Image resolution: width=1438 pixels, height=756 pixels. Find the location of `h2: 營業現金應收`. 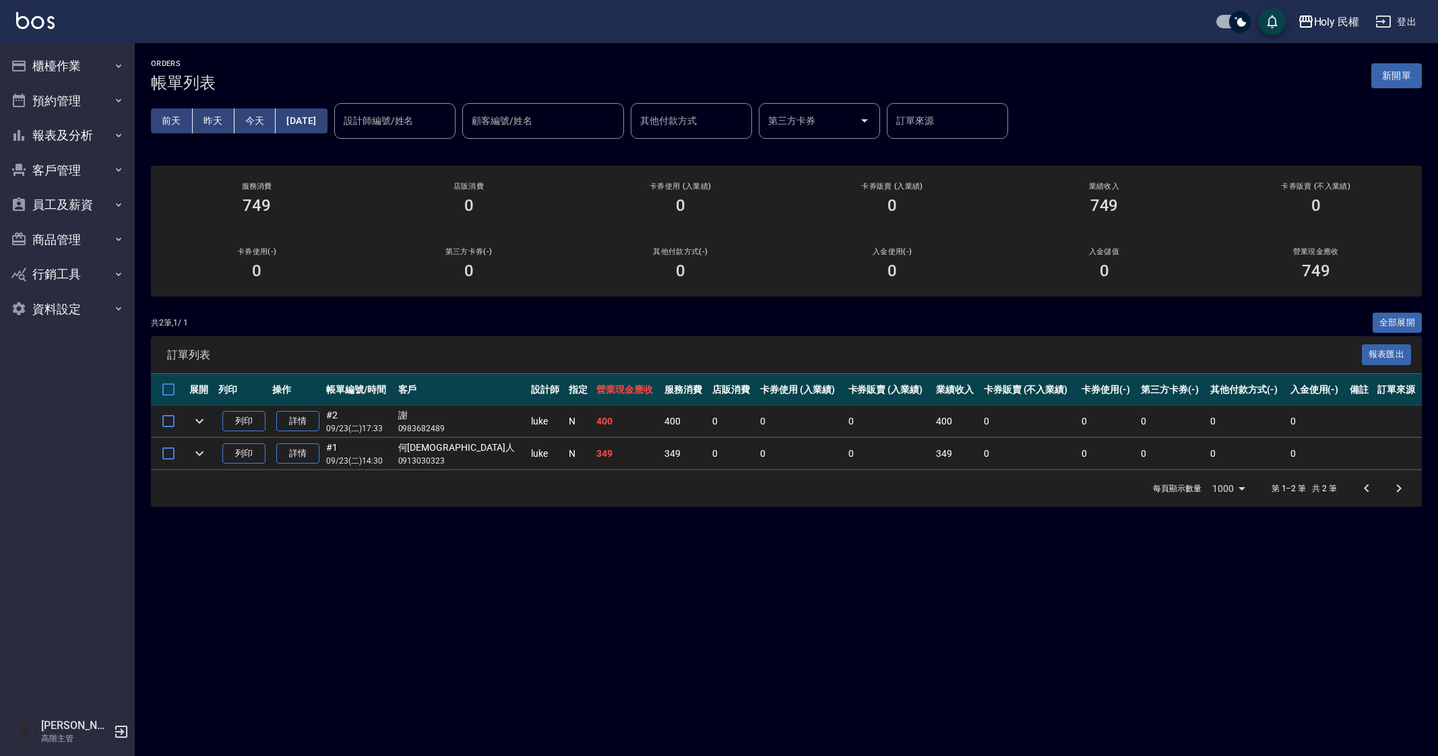

h2: 營業現金應收 is located at coordinates (1316, 251).